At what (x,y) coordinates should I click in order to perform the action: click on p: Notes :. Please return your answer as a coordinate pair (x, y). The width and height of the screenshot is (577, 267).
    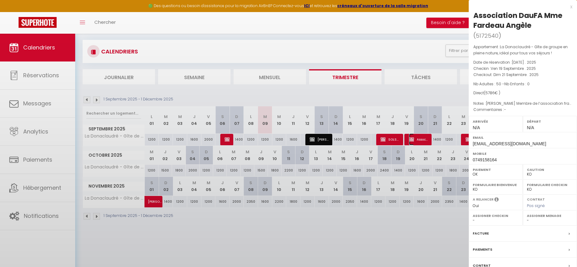
    Looking at the image, I should click on (523, 104).